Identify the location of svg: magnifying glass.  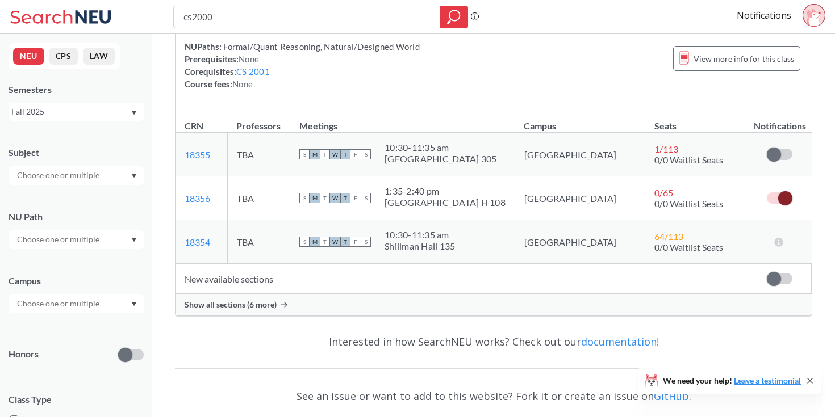
(454, 17).